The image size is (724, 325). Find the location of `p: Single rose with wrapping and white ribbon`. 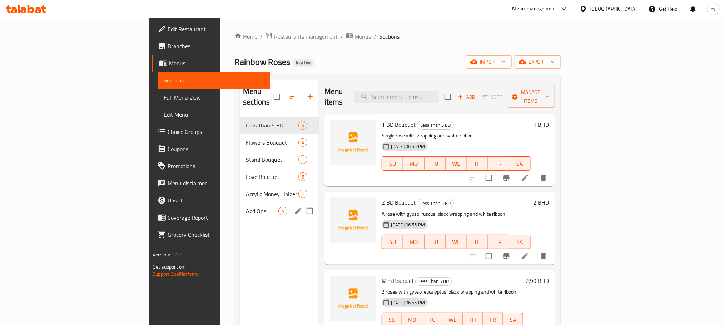

p: Single rose with wrapping and white ribbon is located at coordinates (456, 136).